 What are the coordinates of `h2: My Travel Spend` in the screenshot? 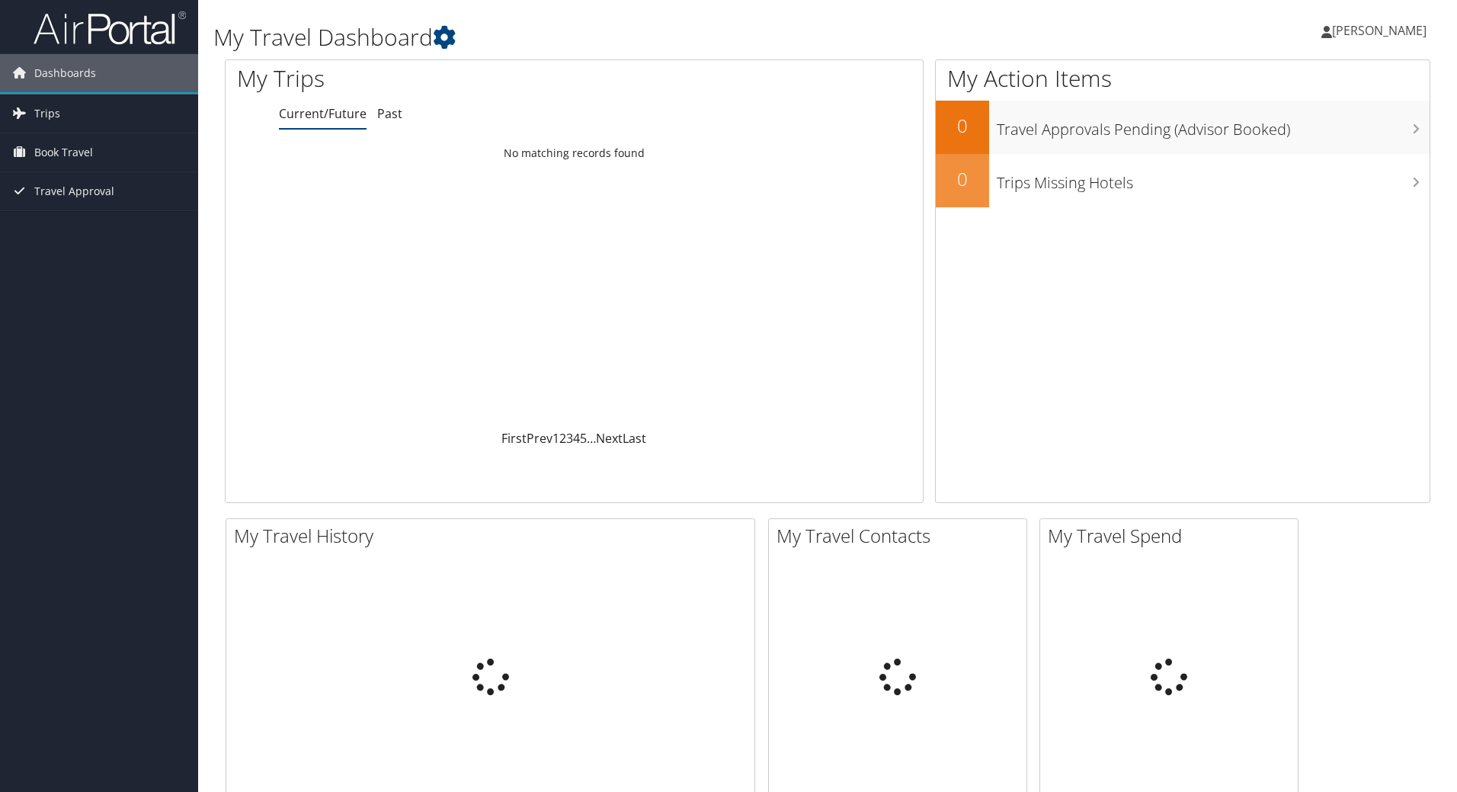 It's located at (1173, 536).